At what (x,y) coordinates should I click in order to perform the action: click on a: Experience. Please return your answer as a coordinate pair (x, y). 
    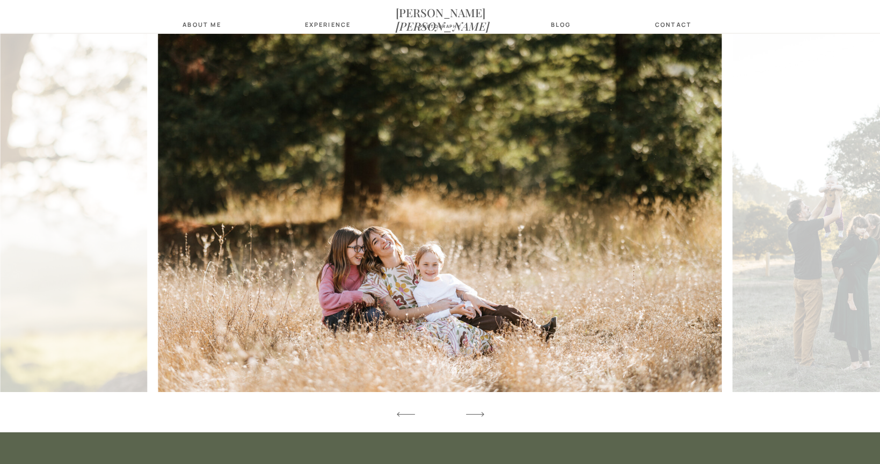
    Looking at the image, I should click on (326, 24).